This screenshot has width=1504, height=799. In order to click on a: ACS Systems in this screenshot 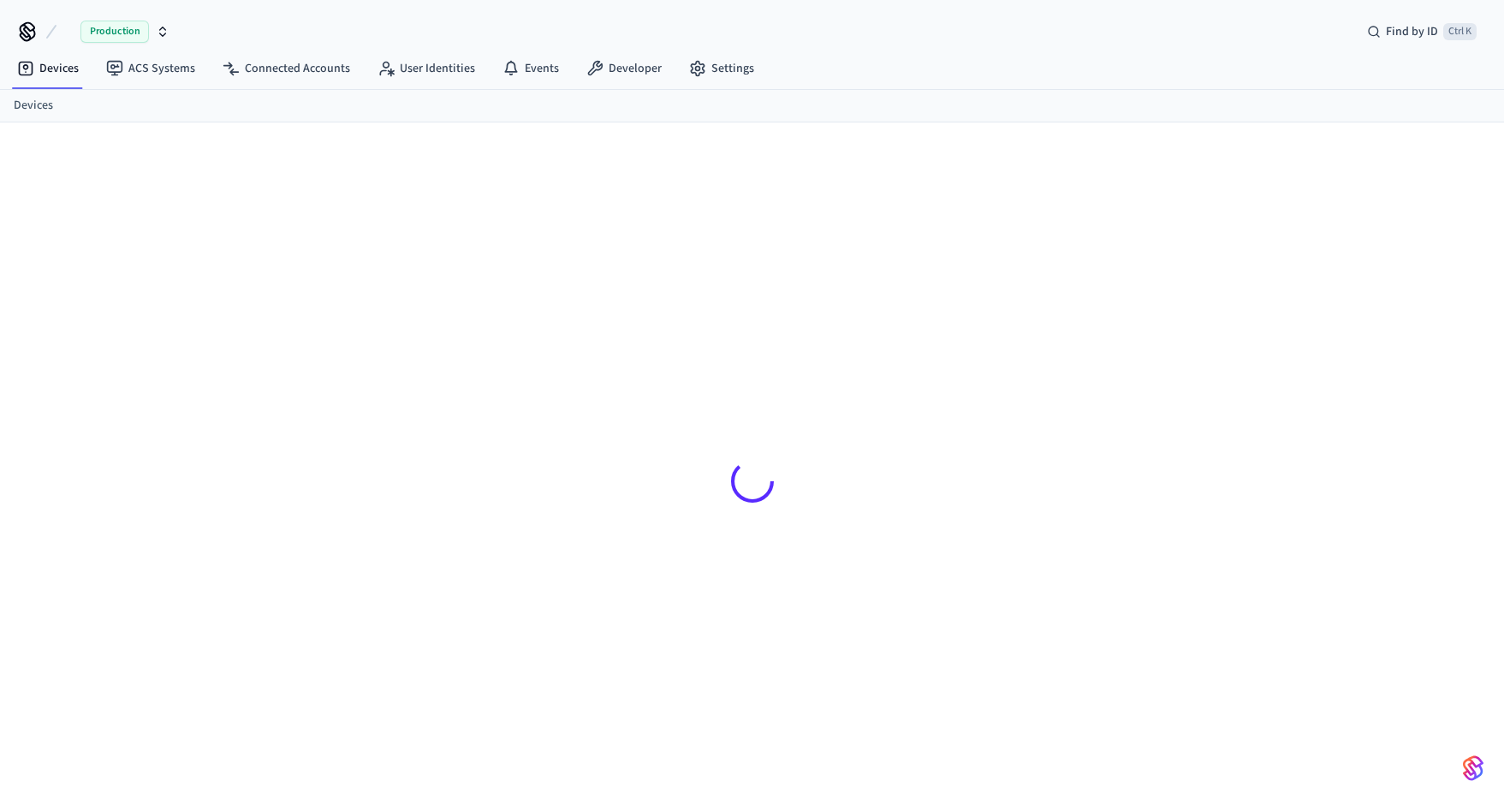, I will do `click(151, 68)`.